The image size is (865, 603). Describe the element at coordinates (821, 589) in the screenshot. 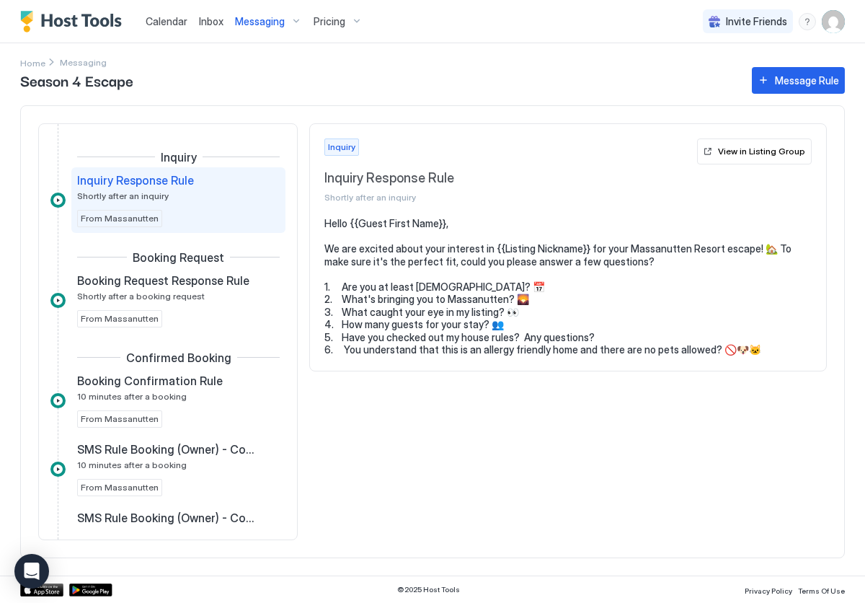

I see `a: Terms Of Use` at that location.